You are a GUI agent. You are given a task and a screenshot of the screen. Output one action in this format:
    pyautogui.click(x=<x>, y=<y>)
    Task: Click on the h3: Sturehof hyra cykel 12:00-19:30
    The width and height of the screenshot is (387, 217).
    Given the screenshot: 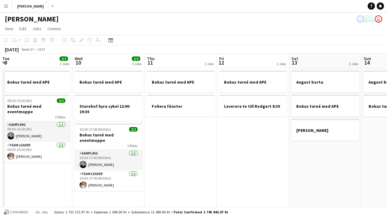 What is the action you would take?
    pyautogui.click(x=109, y=109)
    